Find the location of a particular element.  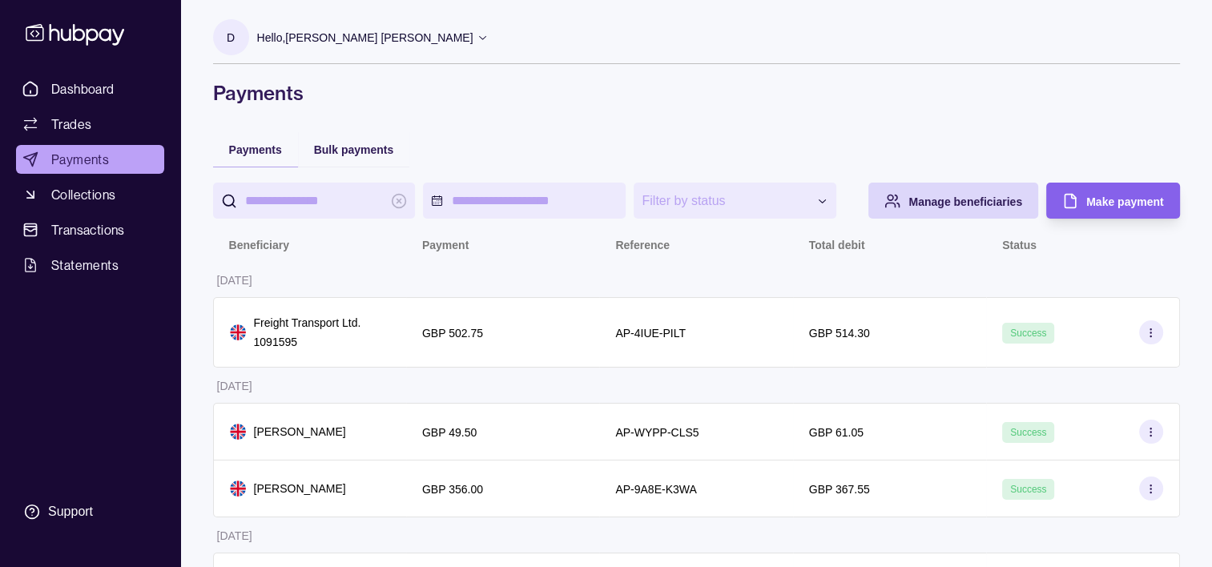

span: Manage beneficiaries is located at coordinates (966, 202).